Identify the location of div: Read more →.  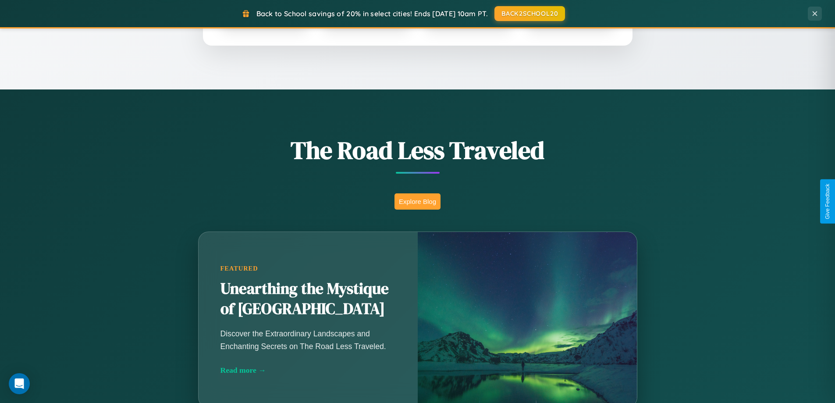
(308, 370).